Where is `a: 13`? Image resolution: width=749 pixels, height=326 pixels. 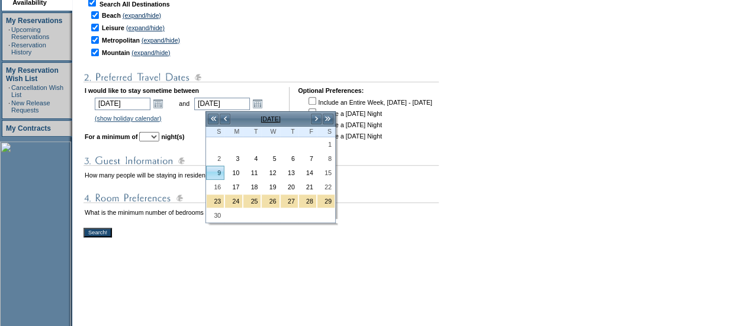
a: 13 is located at coordinates (289, 173).